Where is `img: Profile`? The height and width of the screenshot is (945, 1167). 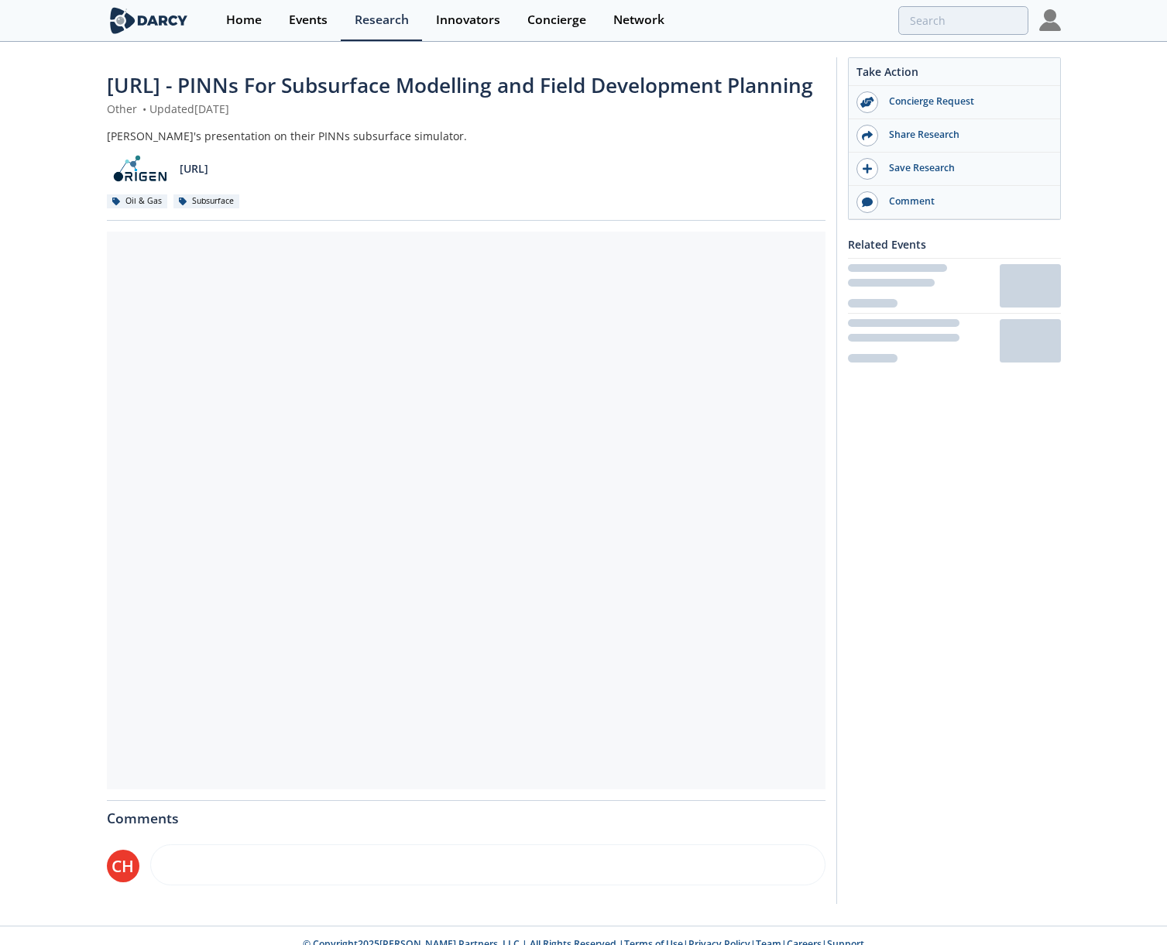 img: Profile is located at coordinates (1050, 20).